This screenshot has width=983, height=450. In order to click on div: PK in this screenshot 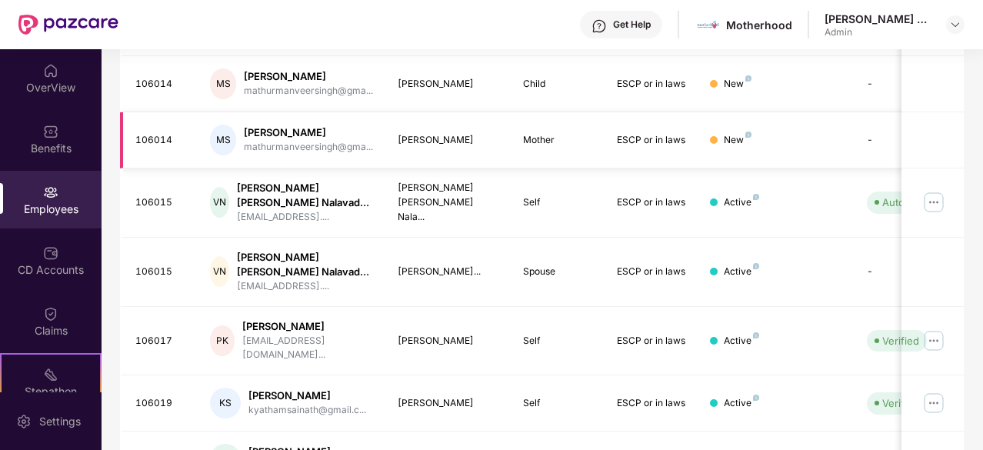, I will do `click(222, 341)`.